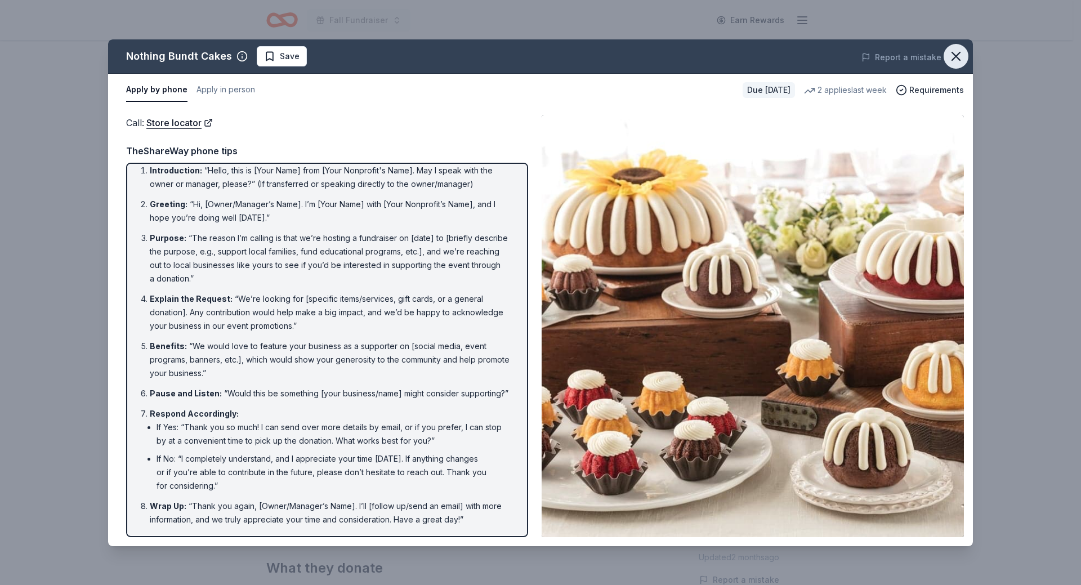  I want to click on li: “We’re looking for [specific items/services, gift cards, or a general donation]. Any contribution..., so click(331, 313).